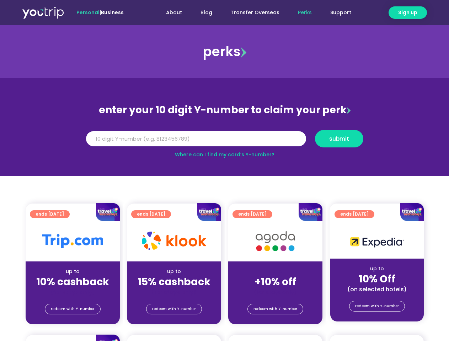 Image resolution: width=449 pixels, height=341 pixels. I want to click on span: Personal, so click(88, 12).